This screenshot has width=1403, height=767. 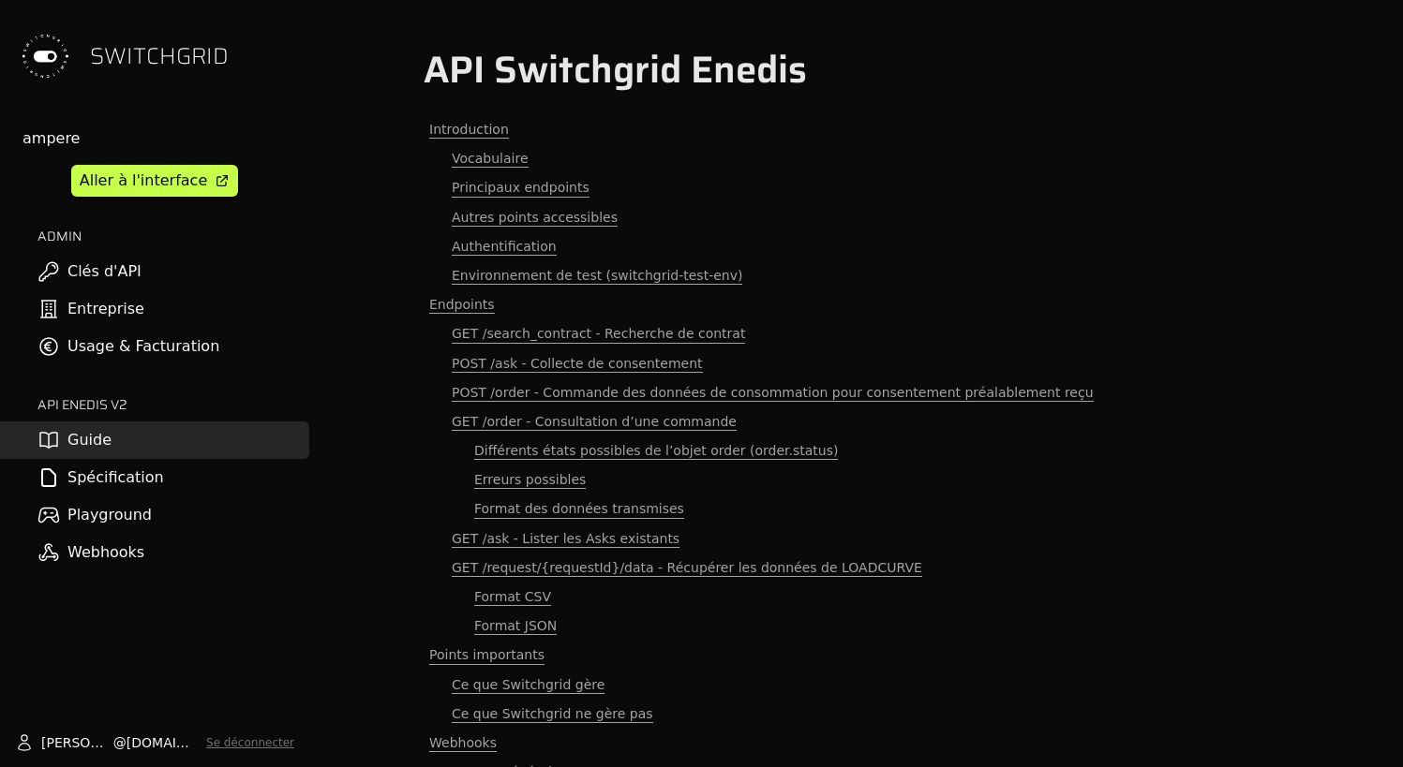 I want to click on a: Authentification, so click(x=860, y=246).